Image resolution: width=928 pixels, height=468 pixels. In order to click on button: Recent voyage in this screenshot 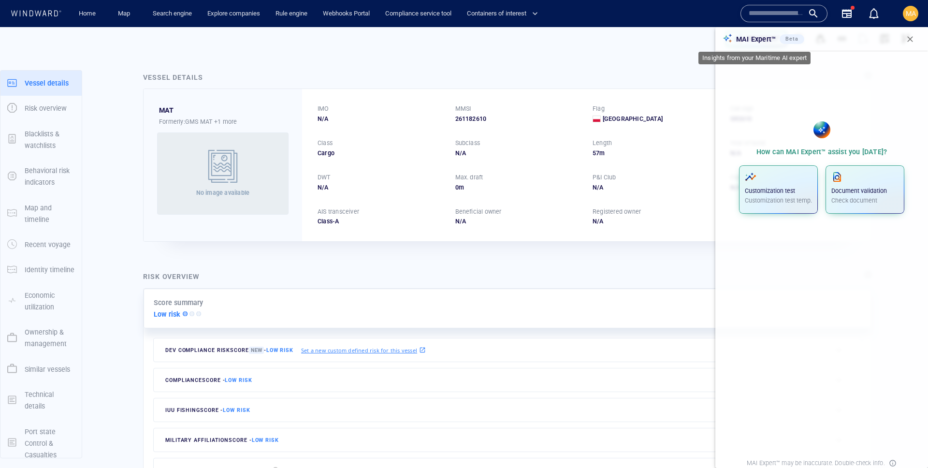, I will do `click(41, 245)`.